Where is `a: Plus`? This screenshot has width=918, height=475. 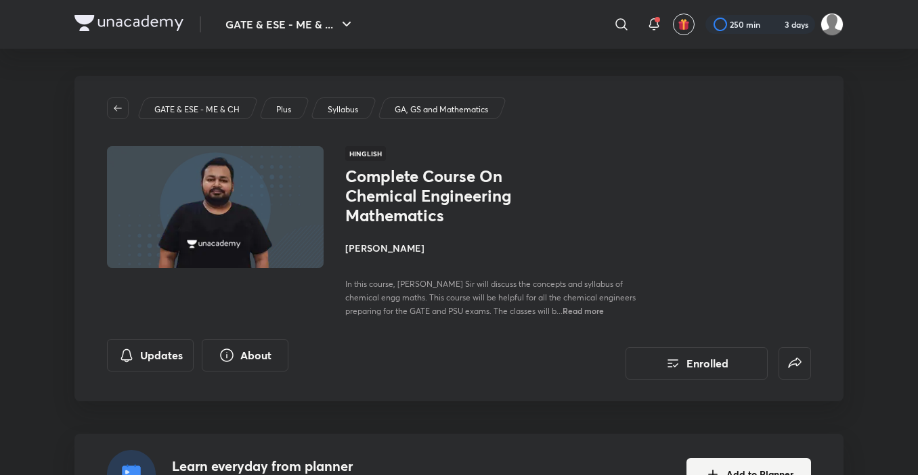
a: Plus is located at coordinates (284, 110).